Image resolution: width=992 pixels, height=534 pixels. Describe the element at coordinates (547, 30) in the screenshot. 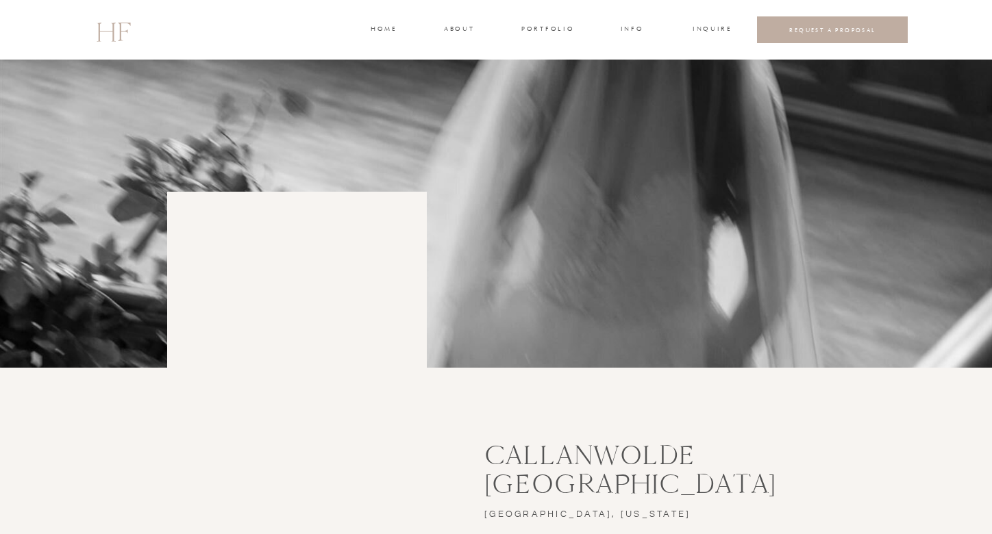

I see `a: portfolio` at that location.